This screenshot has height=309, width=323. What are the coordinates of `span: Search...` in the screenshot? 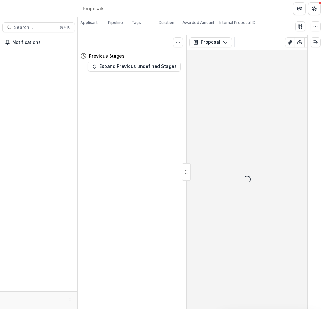 It's located at (35, 27).